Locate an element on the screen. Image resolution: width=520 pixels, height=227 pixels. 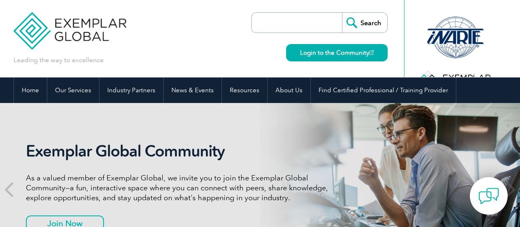
p: As a valued member of Exemplar Global, we invite you to join the Exemplar Global Community—a fun,... is located at coordinates (180, 187).